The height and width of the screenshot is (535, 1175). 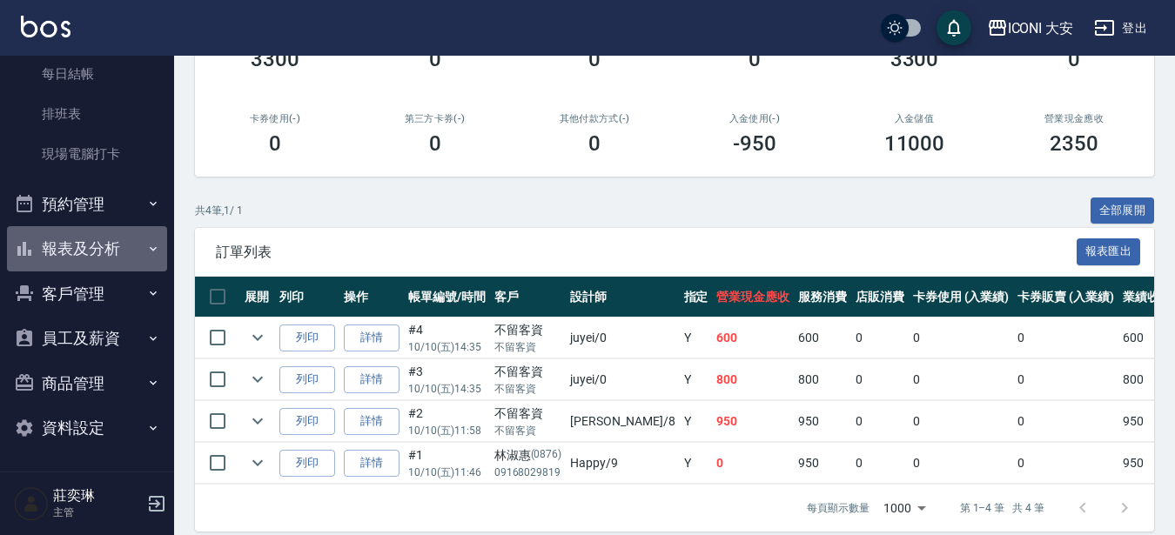 I want to click on th: 展開, so click(x=258, y=297).